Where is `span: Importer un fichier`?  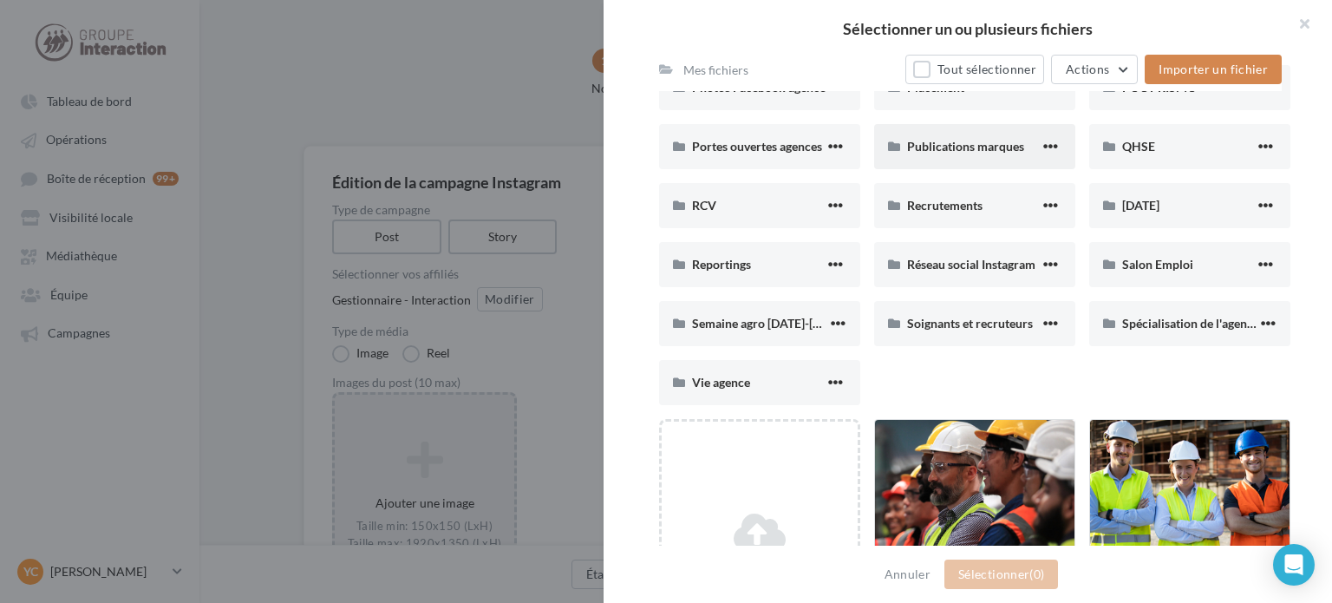 span: Importer un fichier is located at coordinates (1214, 69).